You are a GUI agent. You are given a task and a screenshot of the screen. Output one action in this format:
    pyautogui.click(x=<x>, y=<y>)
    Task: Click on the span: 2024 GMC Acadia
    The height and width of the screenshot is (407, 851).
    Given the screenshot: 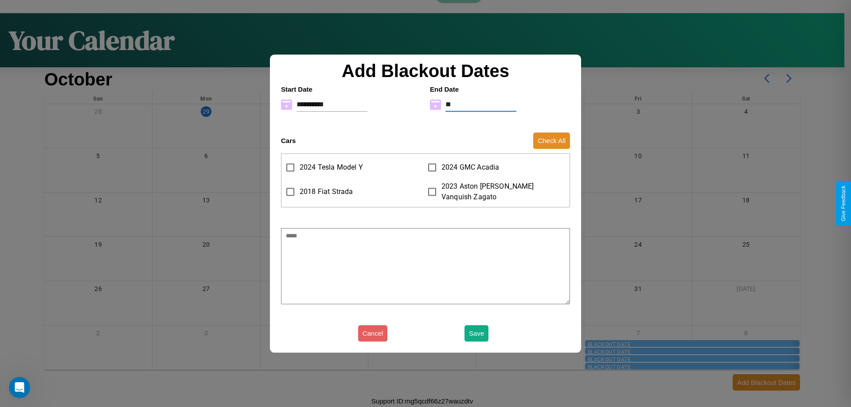 What is the action you would take?
    pyautogui.click(x=470, y=168)
    